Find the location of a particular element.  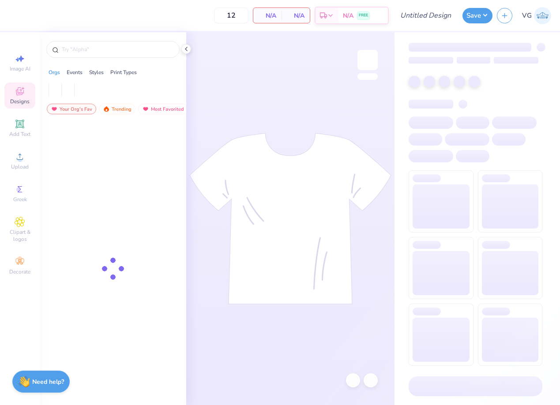

button: Save is located at coordinates (477, 15).